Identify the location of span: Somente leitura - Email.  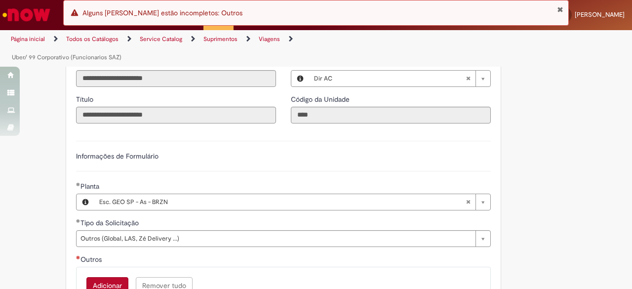
(85, 63).